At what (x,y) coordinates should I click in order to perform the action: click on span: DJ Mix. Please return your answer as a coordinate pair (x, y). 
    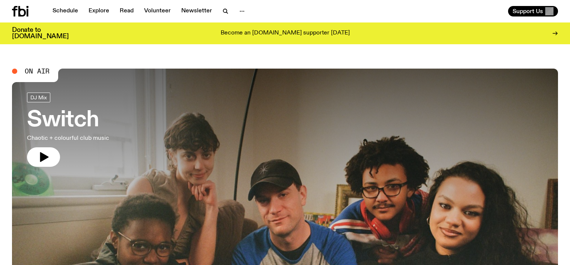
    Looking at the image, I should click on (39, 97).